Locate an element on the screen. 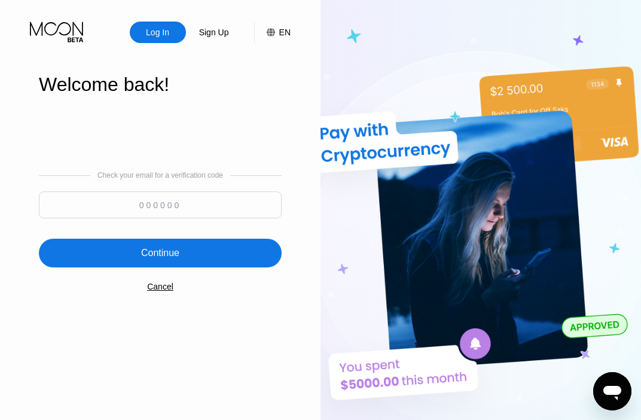  div: Cancel is located at coordinates (160, 286).